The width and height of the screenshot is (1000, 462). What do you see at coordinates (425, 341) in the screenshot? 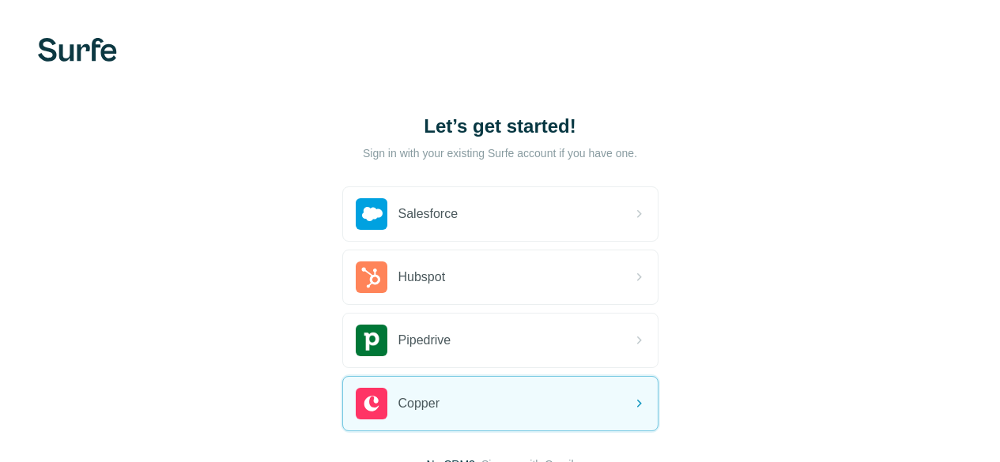
I see `span: Pipedrive` at bounding box center [425, 341].